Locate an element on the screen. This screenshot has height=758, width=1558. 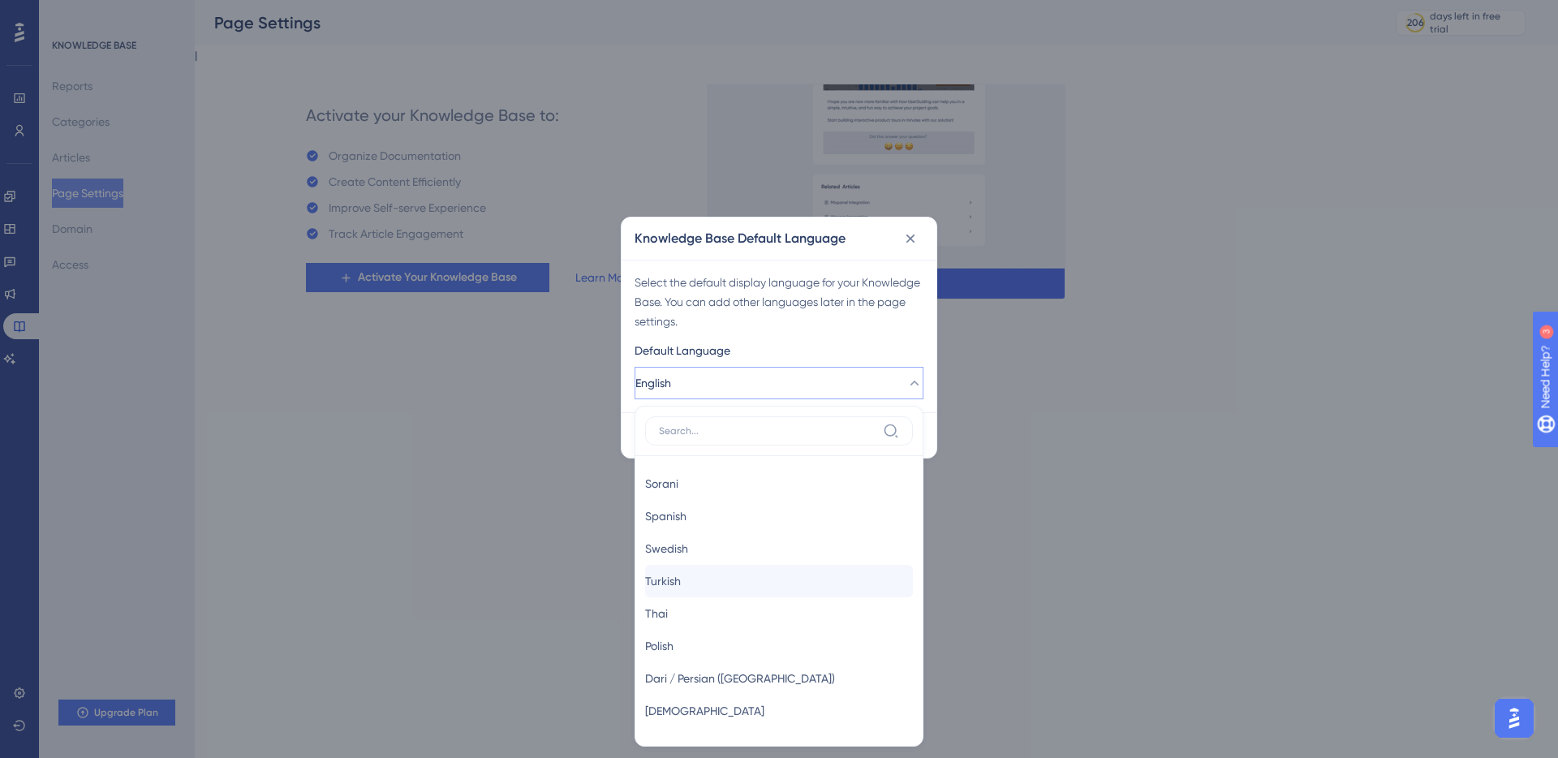
button: Open AI Assistant Launcher is located at coordinates (24, 24).